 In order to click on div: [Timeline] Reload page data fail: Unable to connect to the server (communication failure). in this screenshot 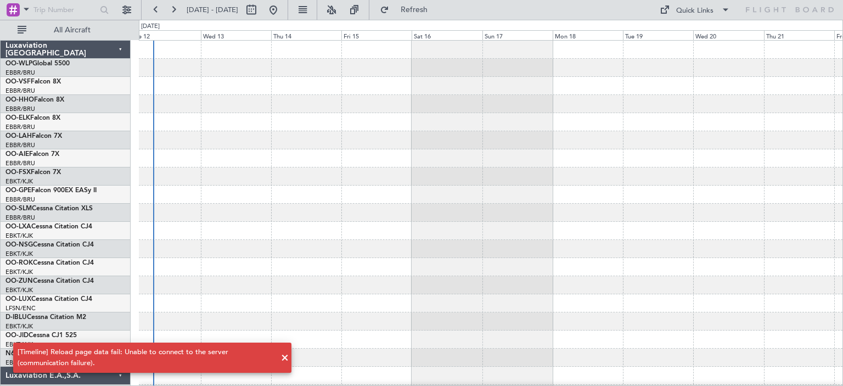, I will do `click(146, 357)`.